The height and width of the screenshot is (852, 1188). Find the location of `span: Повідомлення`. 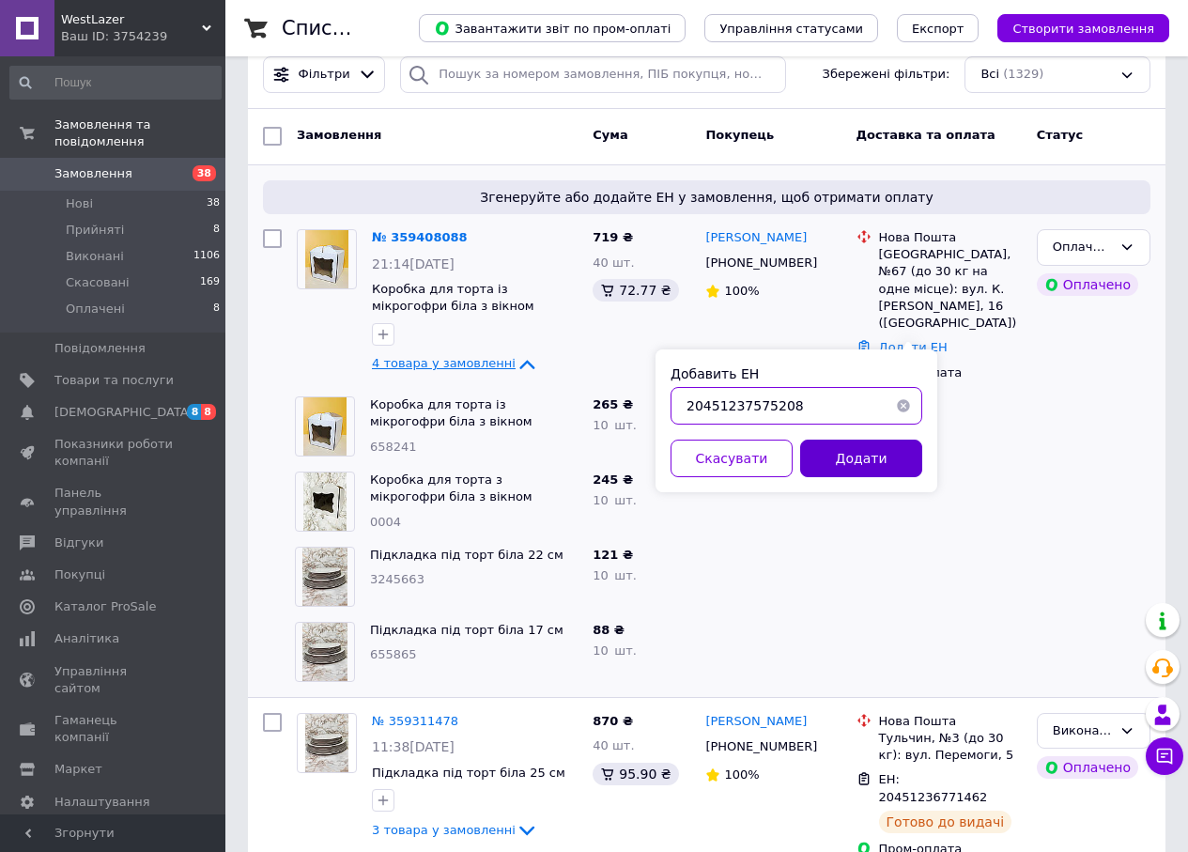

span: Повідомлення is located at coordinates (100, 348).